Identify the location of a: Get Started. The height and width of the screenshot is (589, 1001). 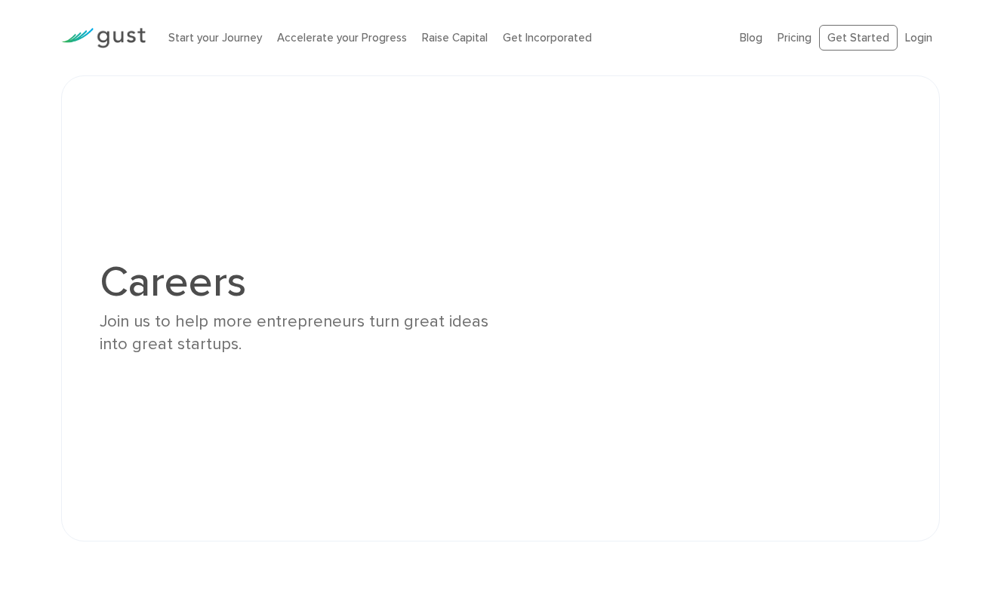
(858, 38).